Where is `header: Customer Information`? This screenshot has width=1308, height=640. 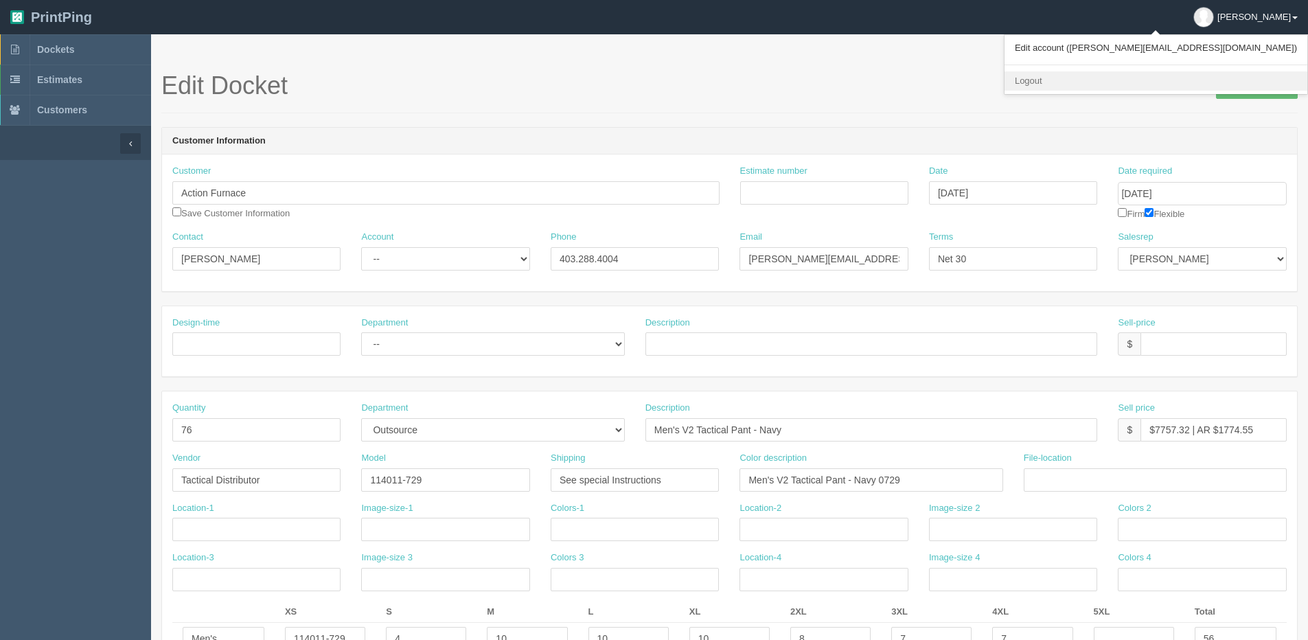 header: Customer Information is located at coordinates (729, 141).